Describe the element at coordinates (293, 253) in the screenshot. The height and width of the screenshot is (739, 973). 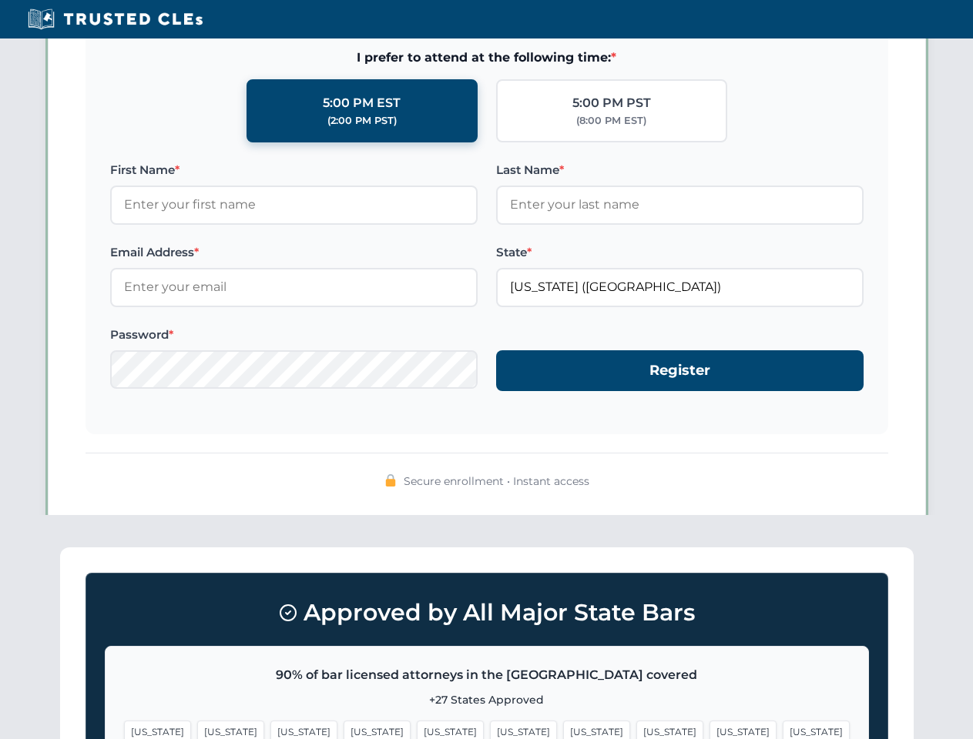
I see `label: Email Address` at that location.